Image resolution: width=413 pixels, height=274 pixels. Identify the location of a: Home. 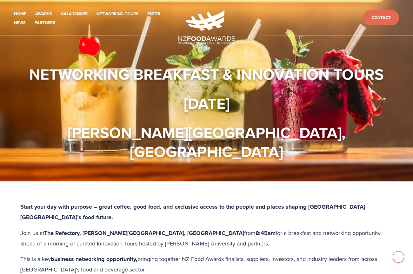
(20, 14).